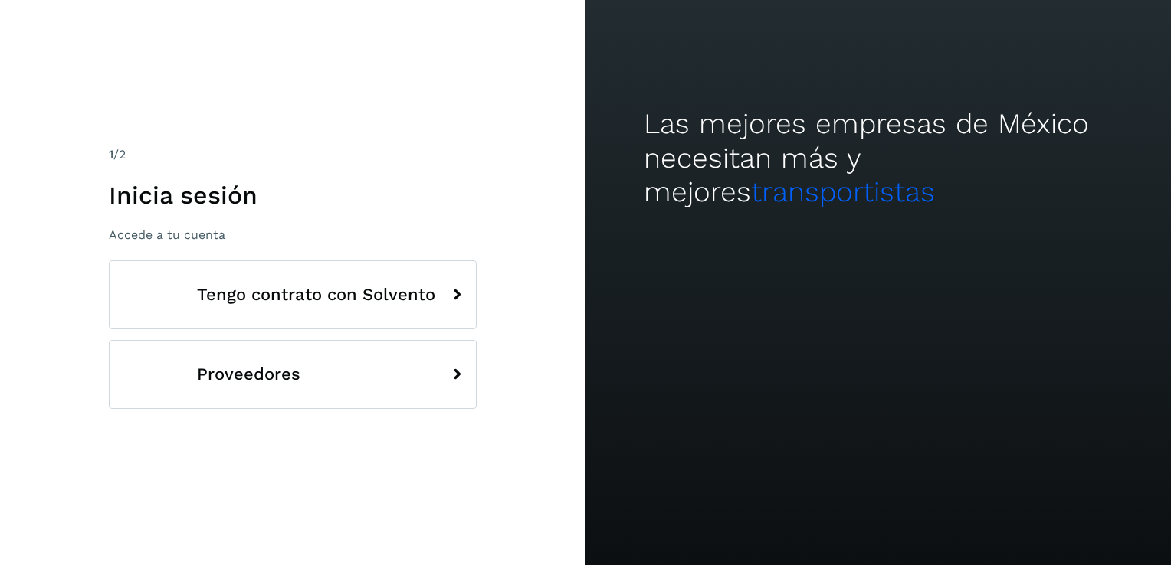 The width and height of the screenshot is (1171, 565). What do you see at coordinates (293, 295) in the screenshot?
I see `button: Tengo contrato con Solvento` at bounding box center [293, 295].